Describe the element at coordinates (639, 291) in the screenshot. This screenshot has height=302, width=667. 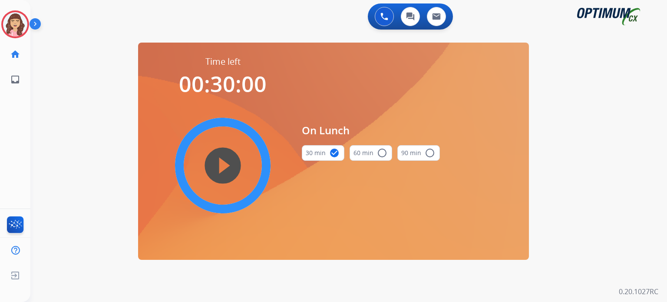
I see `p: 0.20.1027RC` at that location.